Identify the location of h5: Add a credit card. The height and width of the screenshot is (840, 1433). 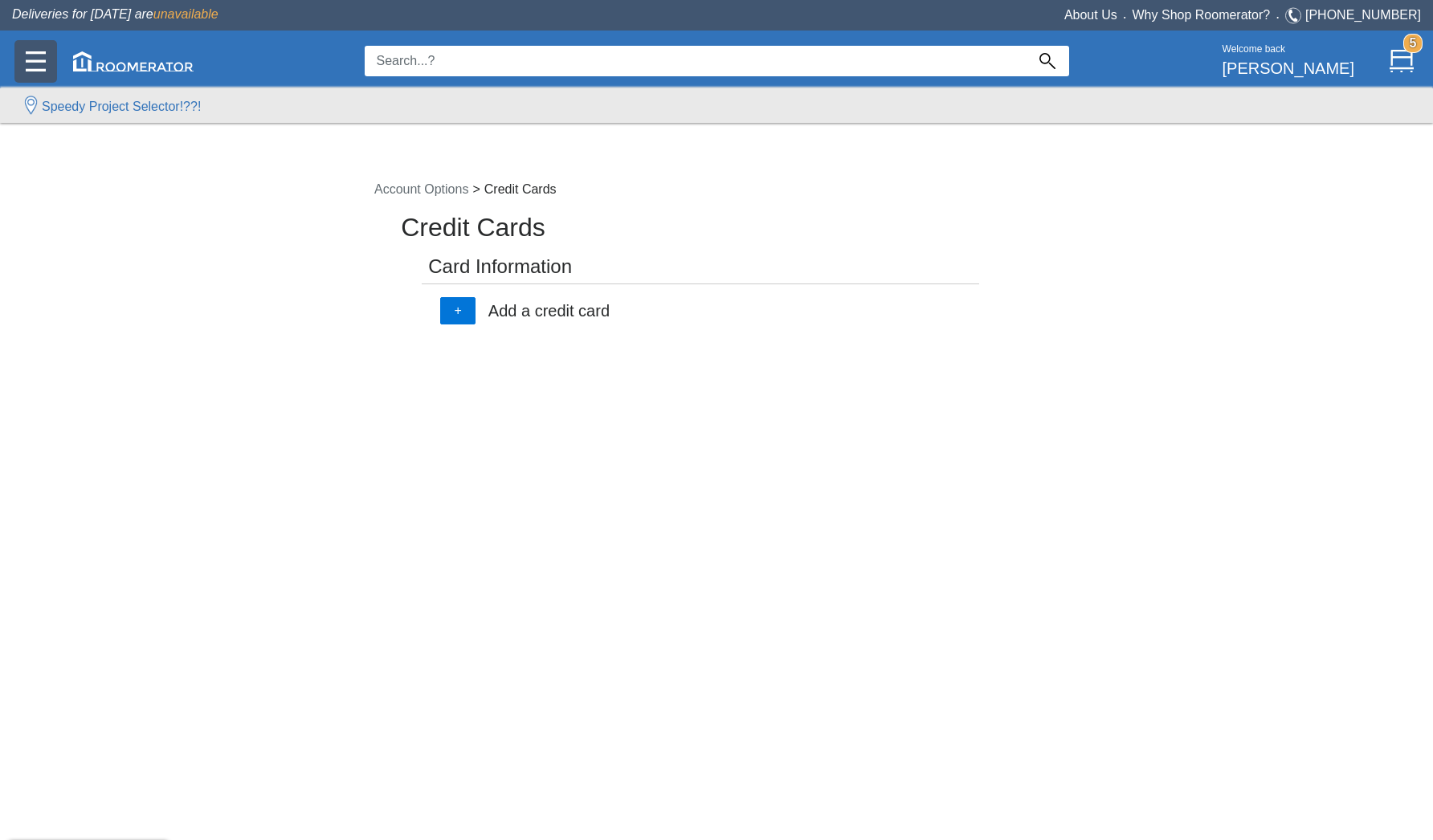
(548, 311).